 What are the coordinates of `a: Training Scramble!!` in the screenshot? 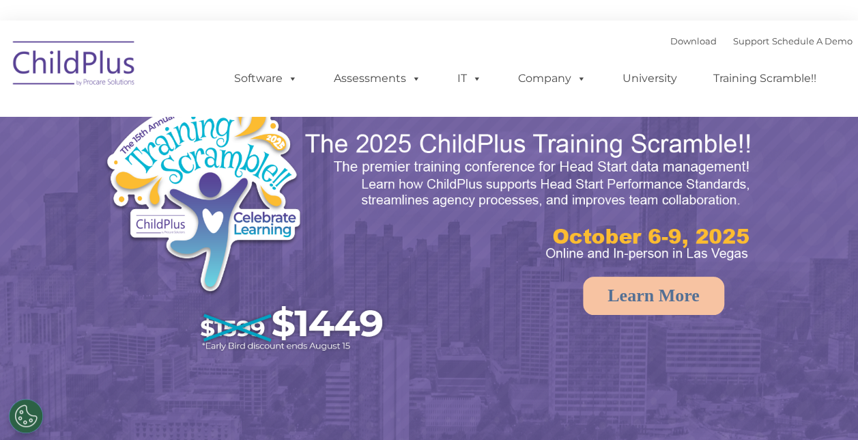 It's located at (764, 78).